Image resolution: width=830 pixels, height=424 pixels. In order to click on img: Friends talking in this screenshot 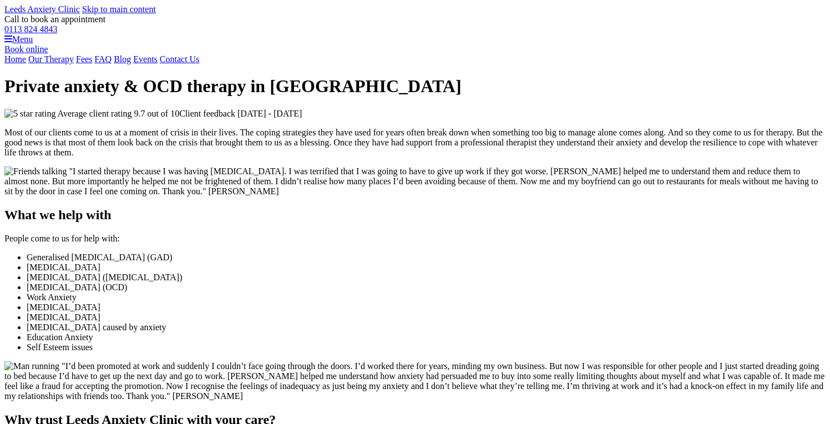, I will do `click(35, 171)`.